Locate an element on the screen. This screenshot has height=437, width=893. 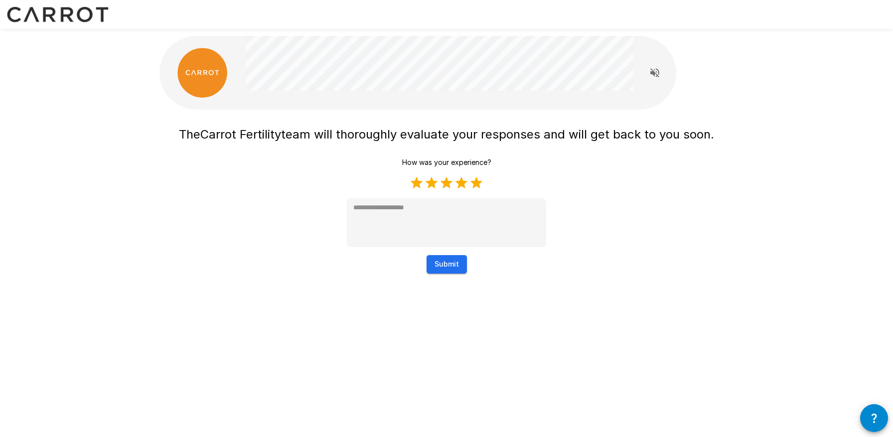
span: The is located at coordinates (189, 134).